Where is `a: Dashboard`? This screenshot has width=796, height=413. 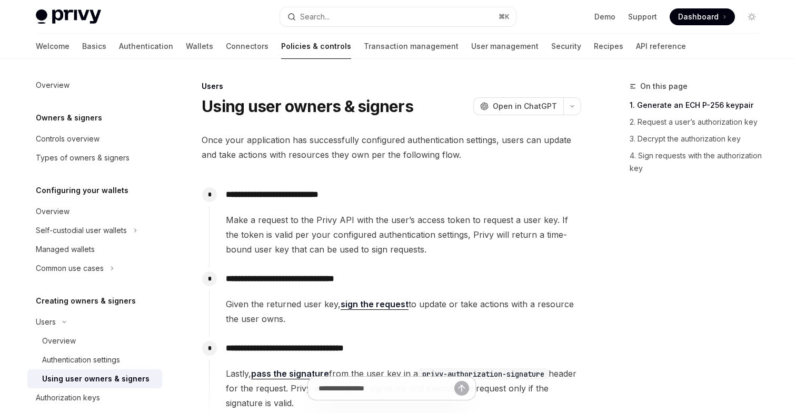
a: Dashboard is located at coordinates (702, 17).